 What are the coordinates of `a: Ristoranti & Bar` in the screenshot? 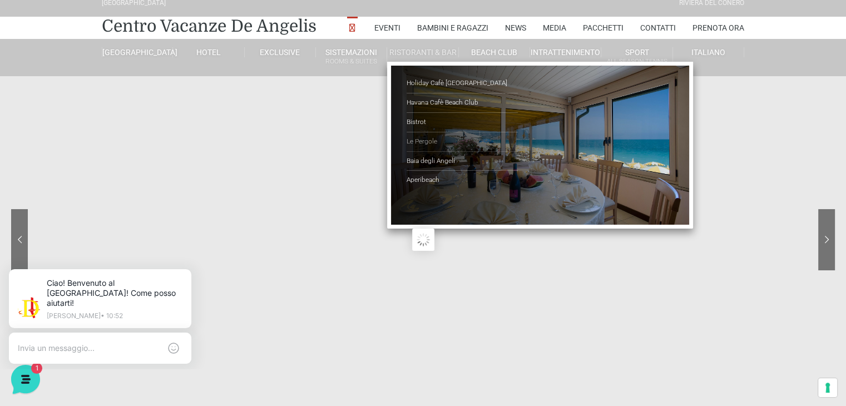 It's located at (423, 52).